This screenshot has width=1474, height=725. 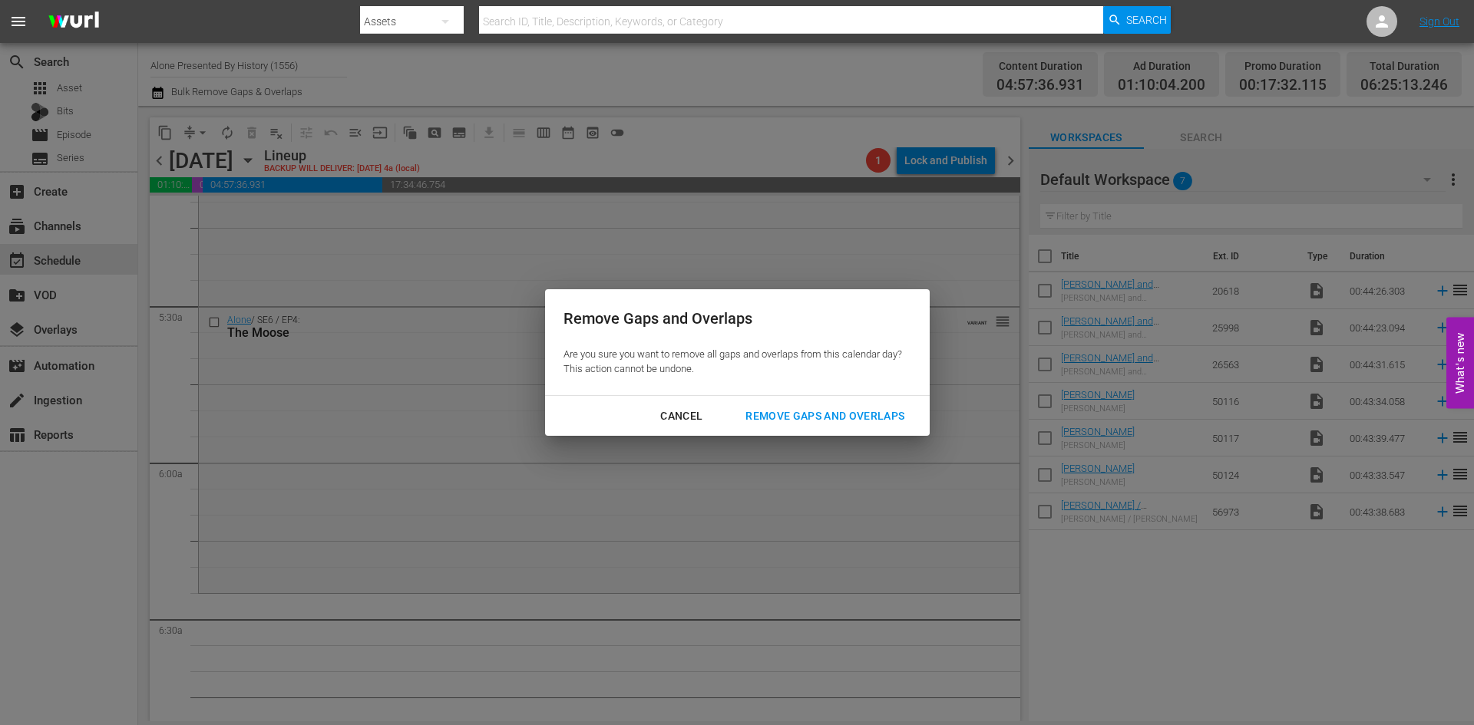 What do you see at coordinates (74, 21) in the screenshot?
I see `img: ans4CAIJ8jUAAAAAAAAAAAAAAAAAAAAAAAAgQb4GAAAAAAAAAAAAAAAAAAAAAAAAJMjXAAAAAAAAAAAAAAAAAAAAAAAAgAT5G...` at bounding box center [74, 21].